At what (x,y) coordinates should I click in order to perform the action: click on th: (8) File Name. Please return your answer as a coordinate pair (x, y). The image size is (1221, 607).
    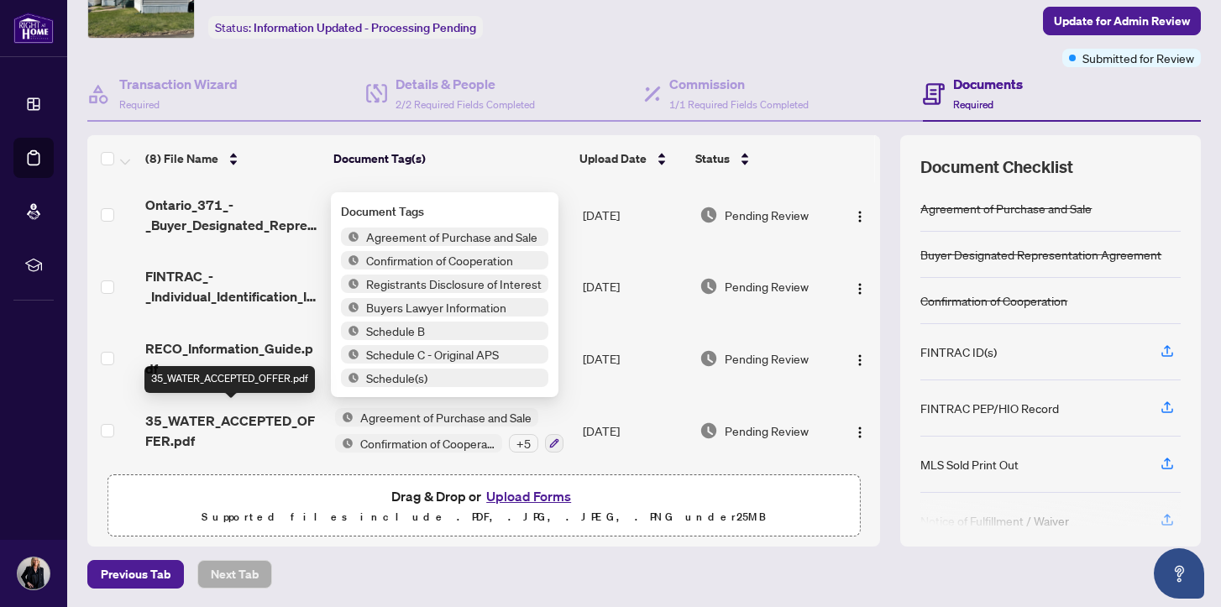
    Looking at the image, I should click on (233, 159).